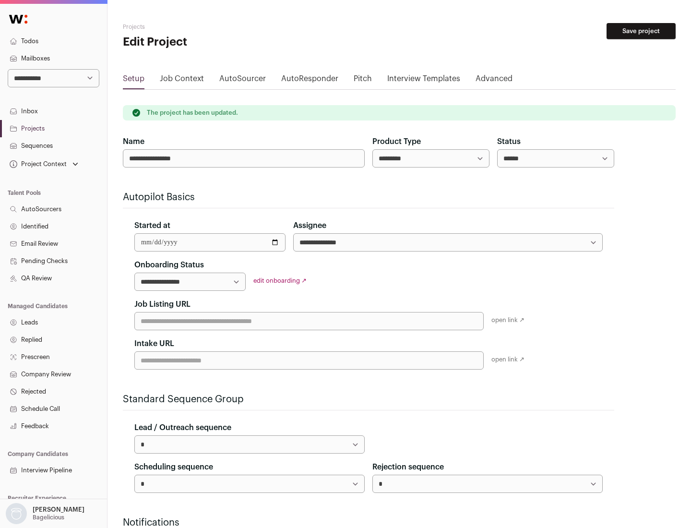 The height and width of the screenshot is (528, 691). Describe the element at coordinates (242, 81) in the screenshot. I see `a: AutoSourcer` at that location.